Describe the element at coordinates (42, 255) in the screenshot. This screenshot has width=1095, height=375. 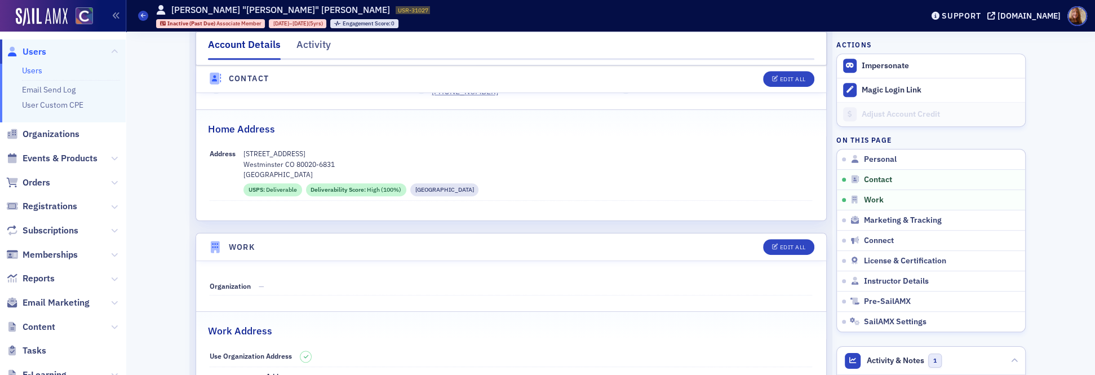
I see `a: Memberships` at that location.